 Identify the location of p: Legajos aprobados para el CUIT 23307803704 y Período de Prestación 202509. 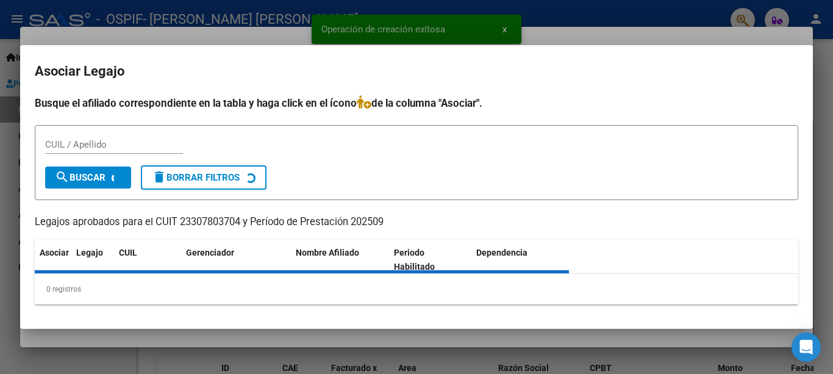
(417, 222).